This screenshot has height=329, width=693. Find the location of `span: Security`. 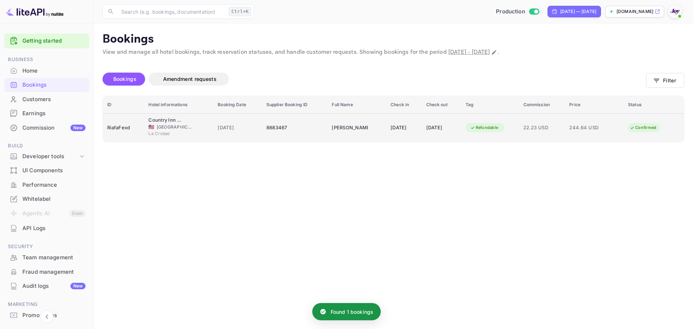

span: Security is located at coordinates (47, 247).